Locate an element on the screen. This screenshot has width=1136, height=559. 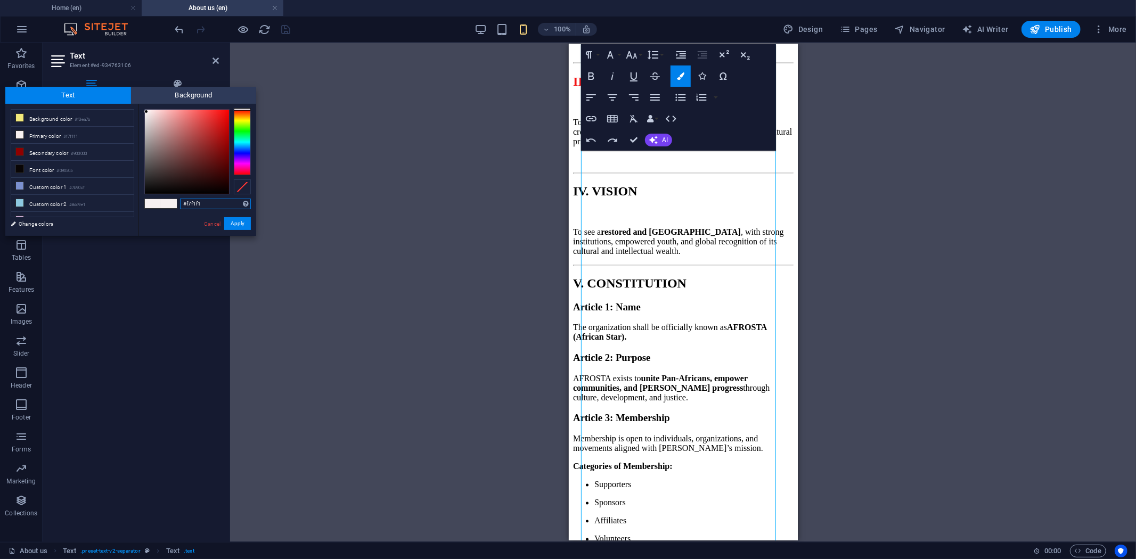
button: AI Writer is located at coordinates (985, 29).